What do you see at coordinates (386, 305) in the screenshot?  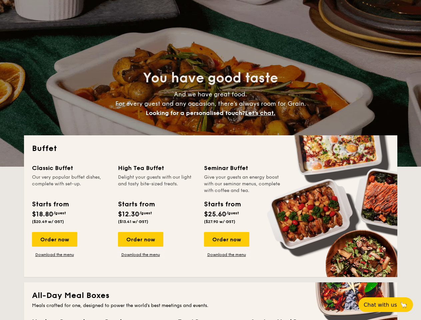 I see `button: Chat with us🦙` at bounding box center [386, 305].